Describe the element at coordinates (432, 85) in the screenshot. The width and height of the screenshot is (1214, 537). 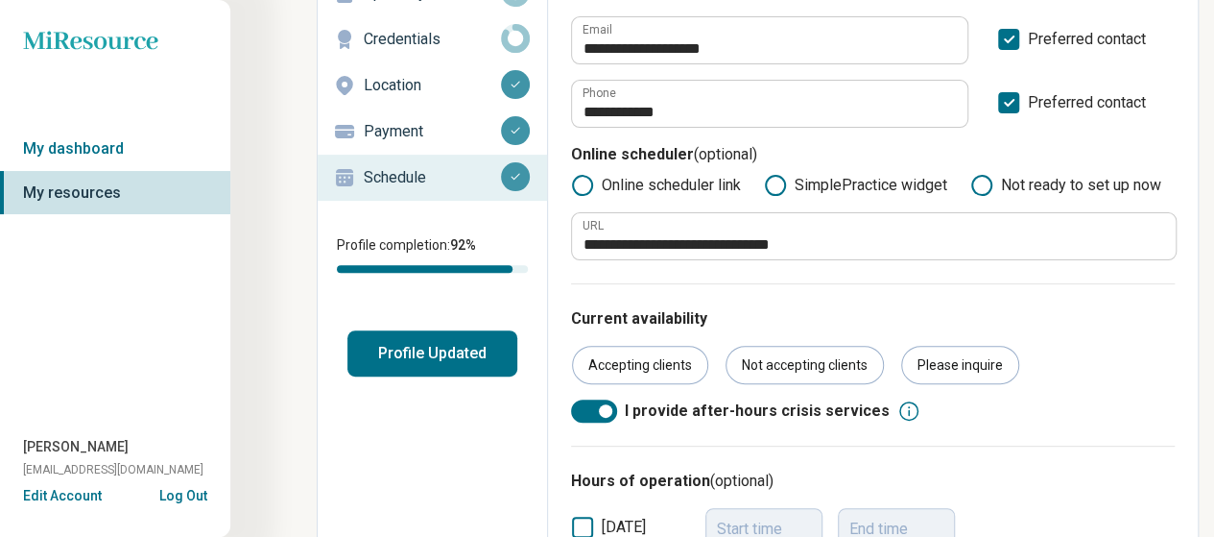
I see `p: Location` at that location.